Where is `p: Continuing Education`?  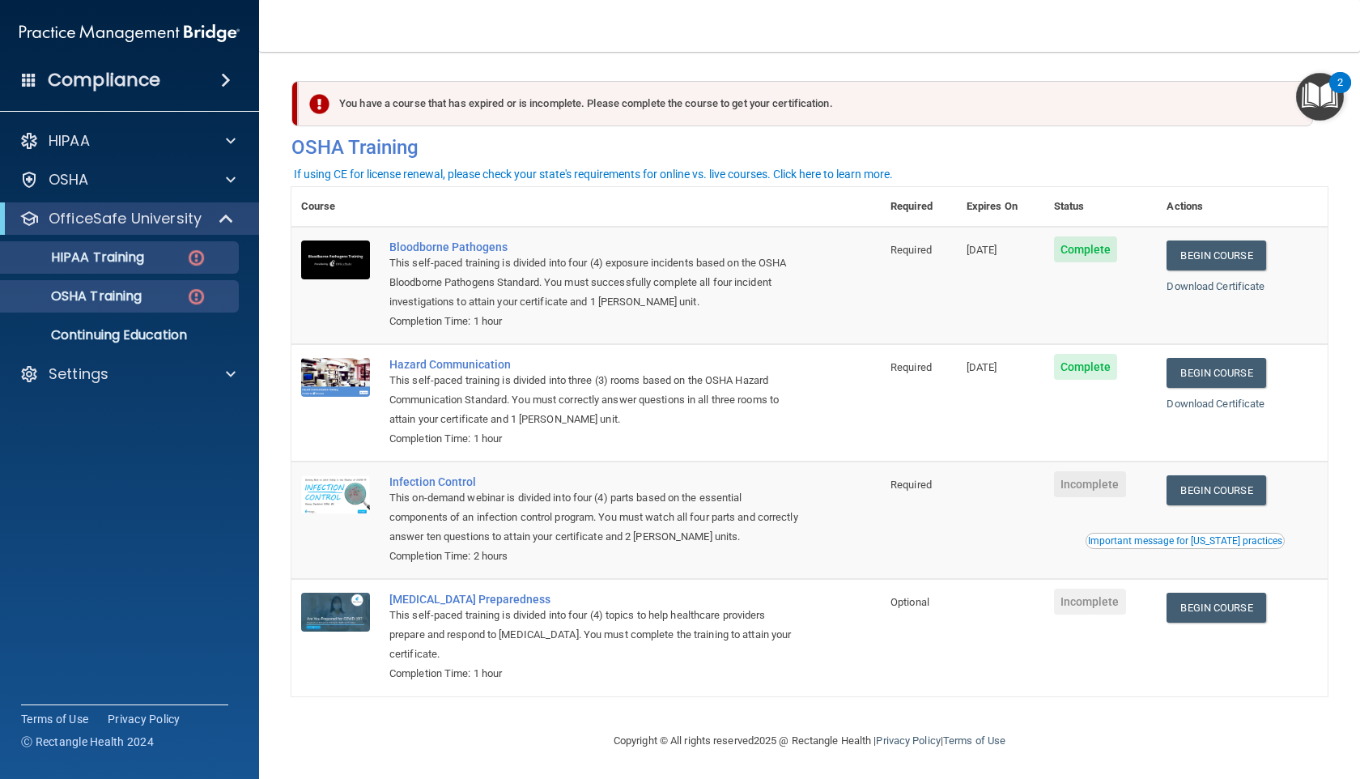
p: Continuing Education is located at coordinates (121, 335).